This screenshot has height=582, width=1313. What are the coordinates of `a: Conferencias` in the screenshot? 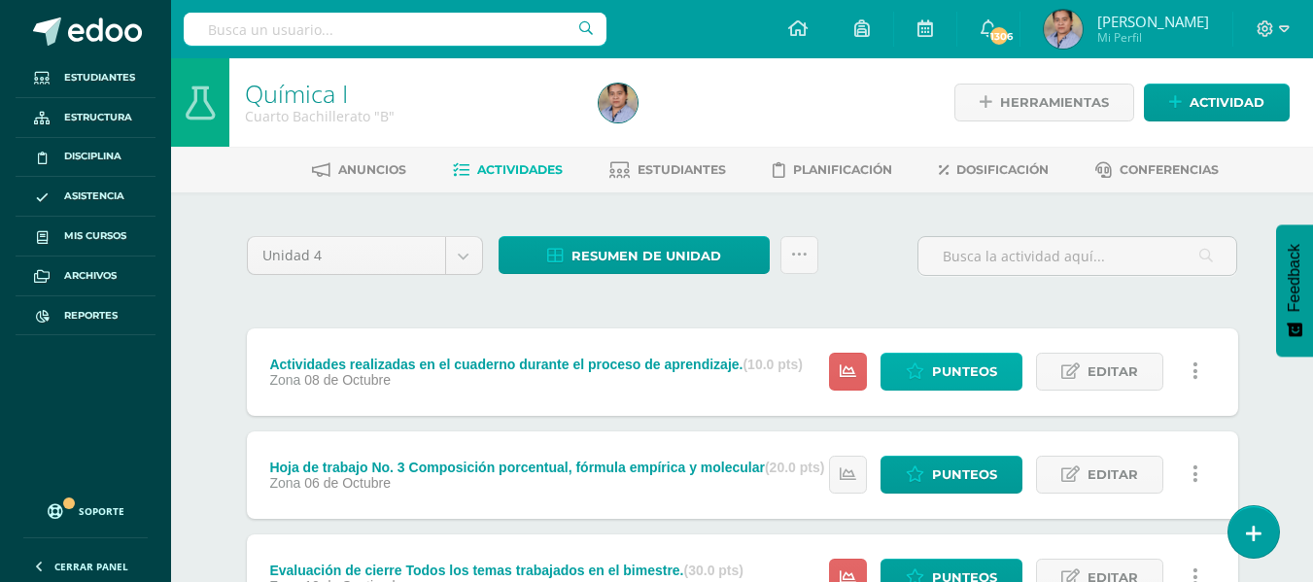 It's located at (1157, 170).